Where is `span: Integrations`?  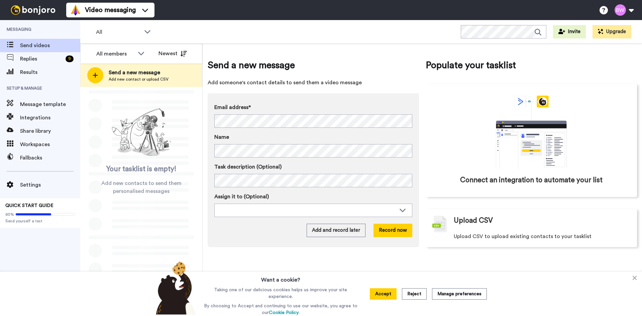
span: Integrations is located at coordinates (50, 118).